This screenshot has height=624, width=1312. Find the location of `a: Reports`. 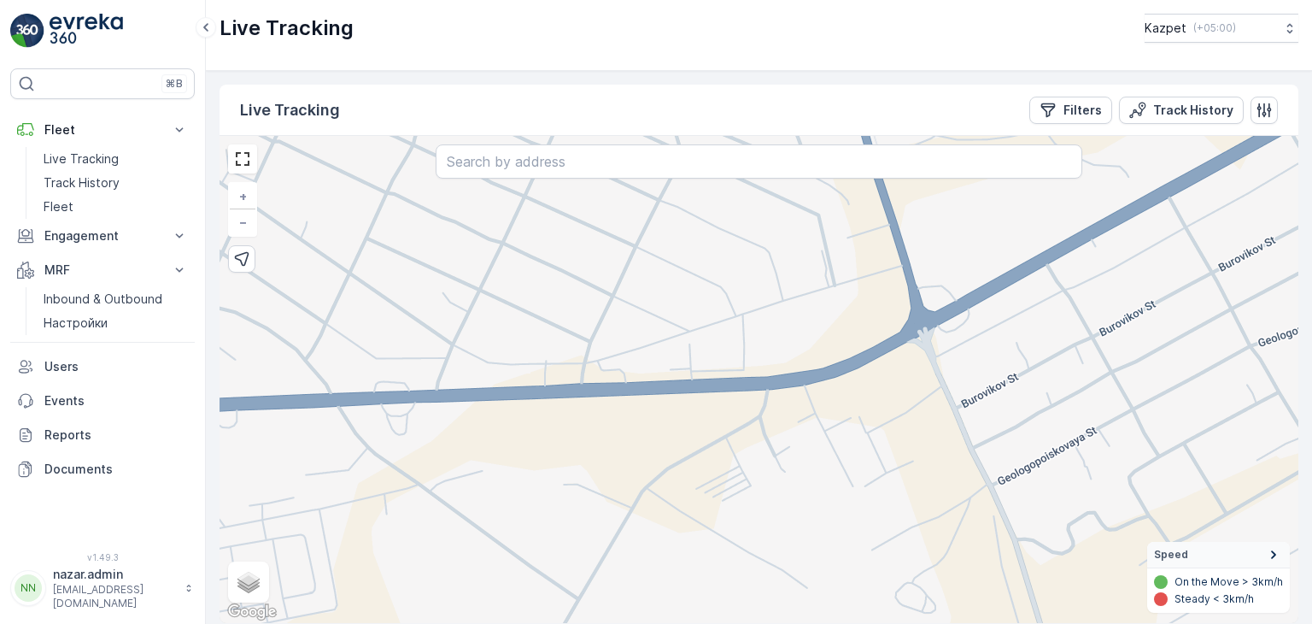

a: Reports is located at coordinates (102, 435).